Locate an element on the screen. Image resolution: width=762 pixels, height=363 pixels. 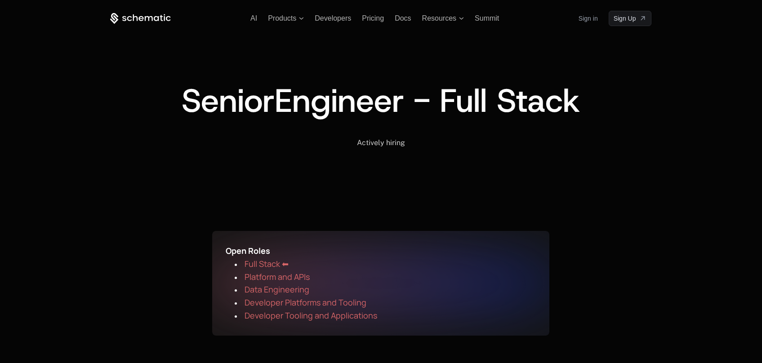
span: Developer Tooling and Applications is located at coordinates (311, 316).